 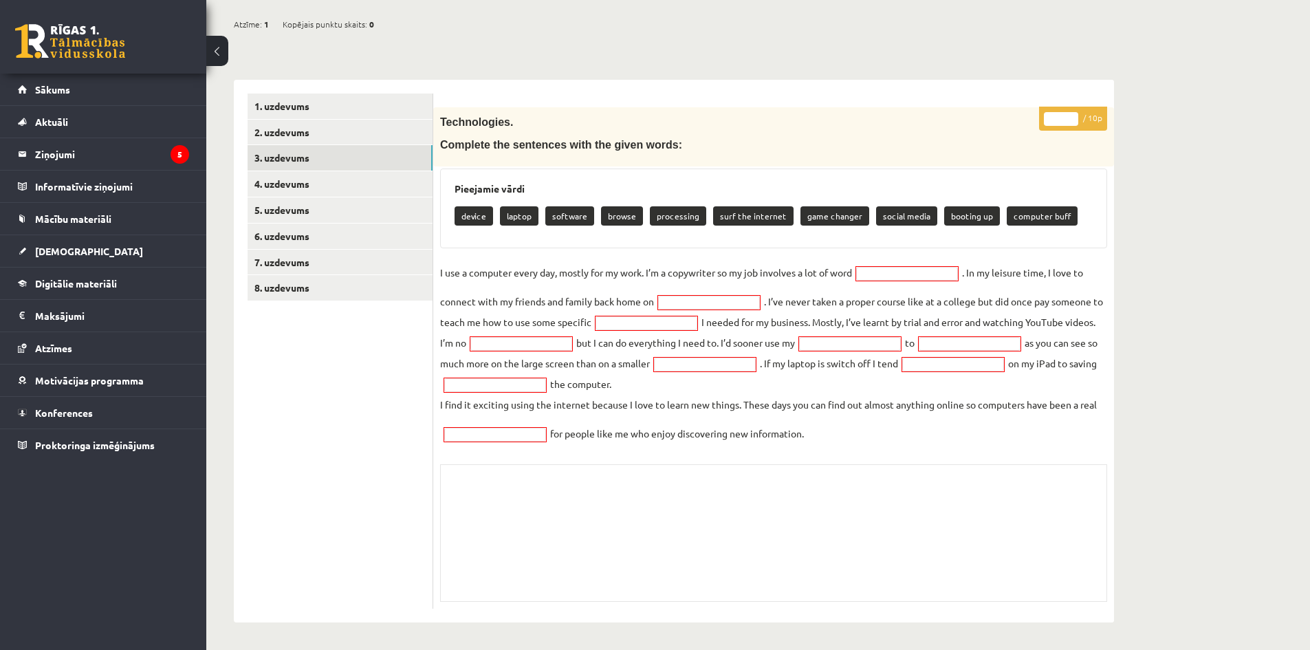 I want to click on span: Digitālie materiāli, so click(x=76, y=283).